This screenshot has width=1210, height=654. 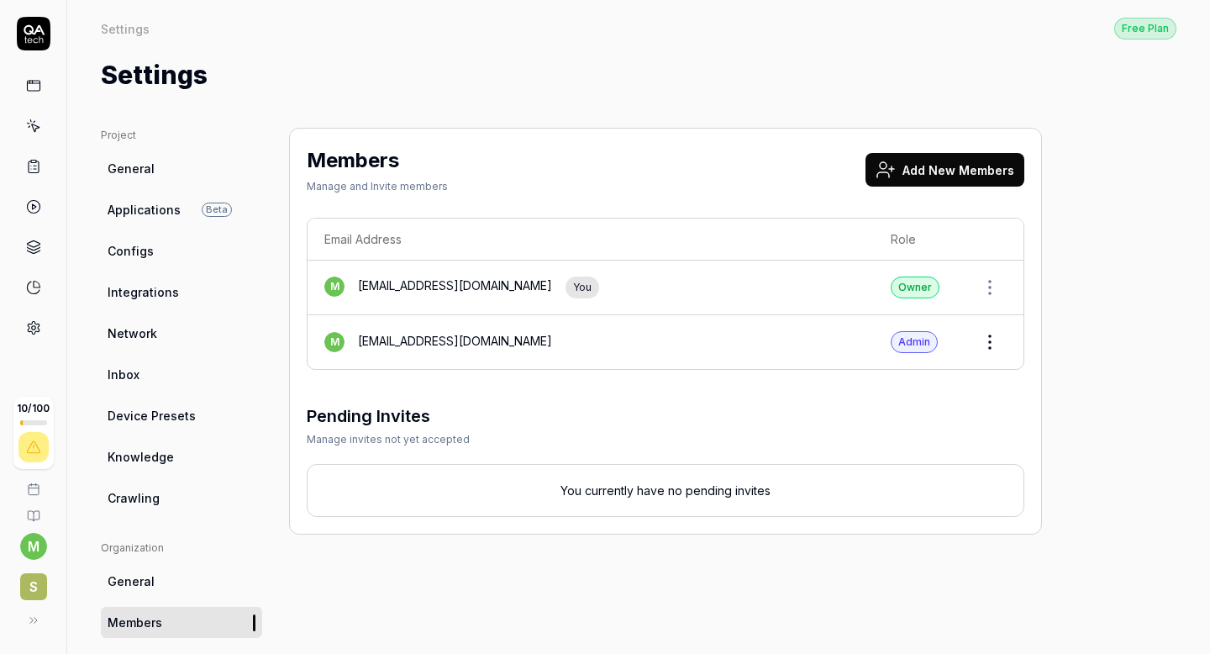 What do you see at coordinates (151, 415) in the screenshot?
I see `span: Device Presets` at bounding box center [151, 415].